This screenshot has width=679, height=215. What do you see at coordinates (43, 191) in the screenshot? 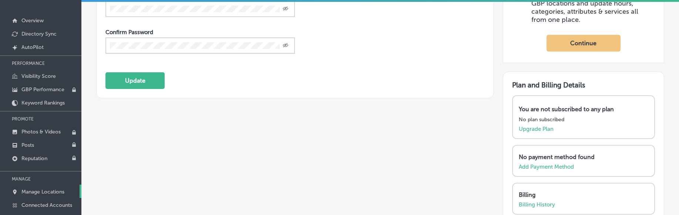
I see `p: Manage Locations` at bounding box center [43, 191].